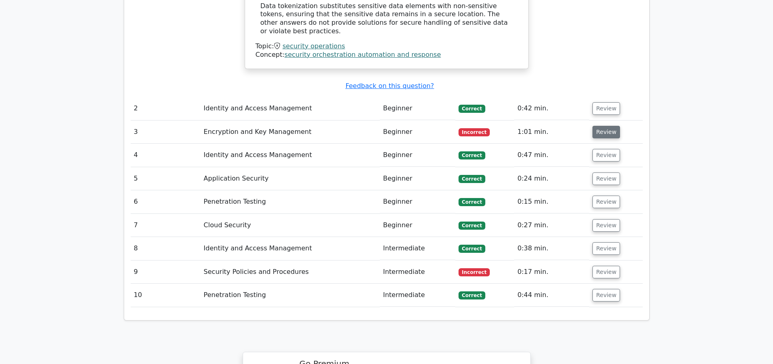 This screenshot has width=773, height=364. Describe the element at coordinates (551, 225) in the screenshot. I see `td: 0:27 min.` at that location.